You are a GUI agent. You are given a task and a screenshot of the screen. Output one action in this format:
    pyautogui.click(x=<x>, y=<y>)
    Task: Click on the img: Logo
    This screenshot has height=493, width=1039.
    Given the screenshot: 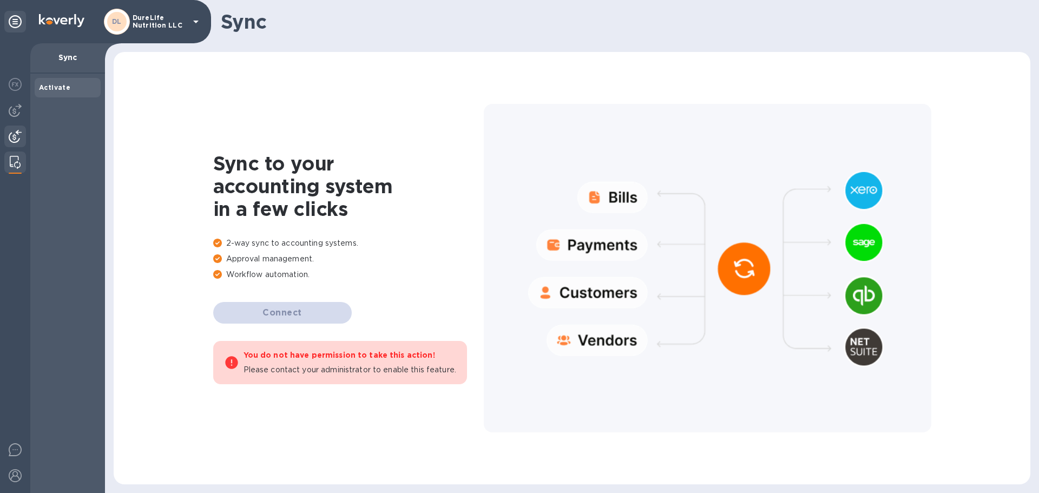 What is the action you would take?
    pyautogui.click(x=62, y=21)
    